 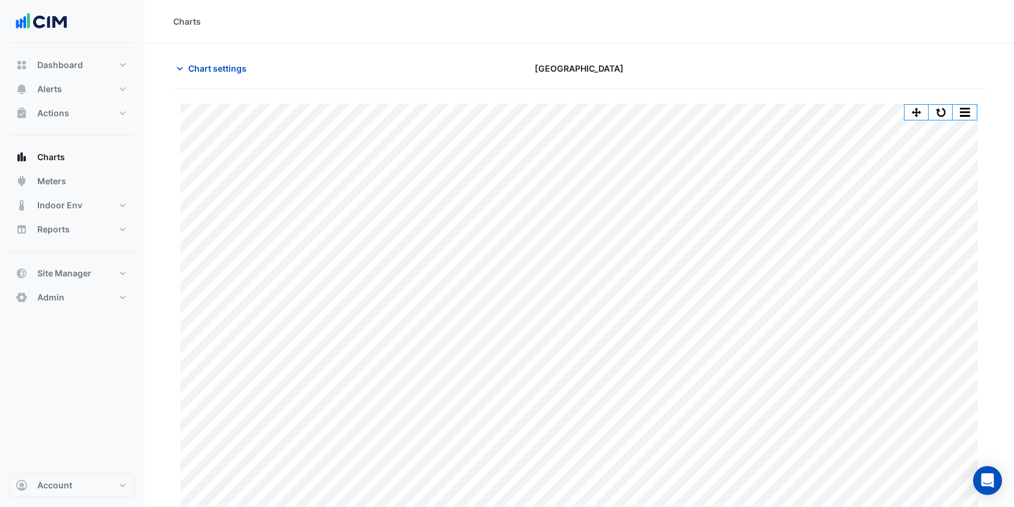 What do you see at coordinates (22, 297) in the screenshot?
I see `app-icon: Admin` at bounding box center [22, 297].